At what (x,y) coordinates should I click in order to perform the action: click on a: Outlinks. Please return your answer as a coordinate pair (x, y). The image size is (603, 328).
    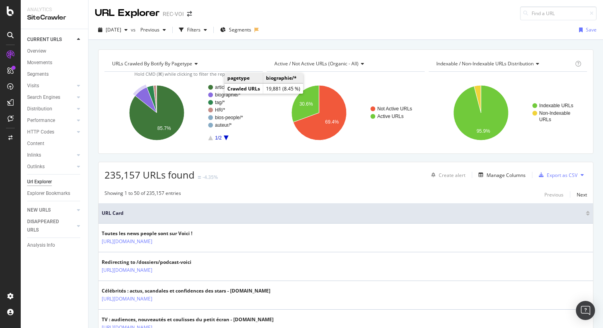
    Looking at the image, I should click on (51, 167).